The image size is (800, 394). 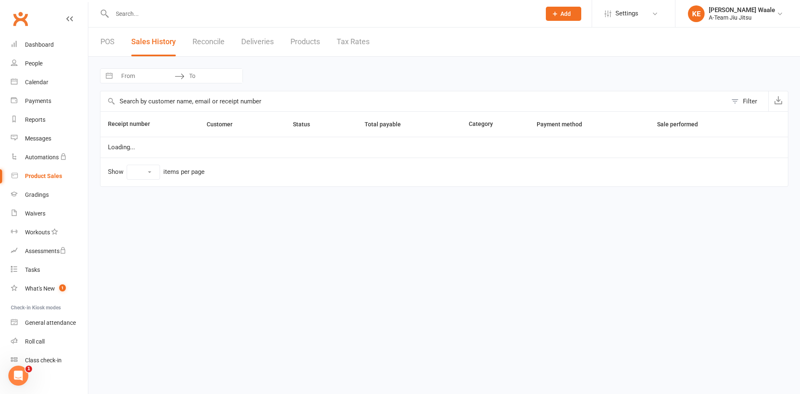 What do you see at coordinates (49, 176) in the screenshot?
I see `a: Product Sales` at bounding box center [49, 176].